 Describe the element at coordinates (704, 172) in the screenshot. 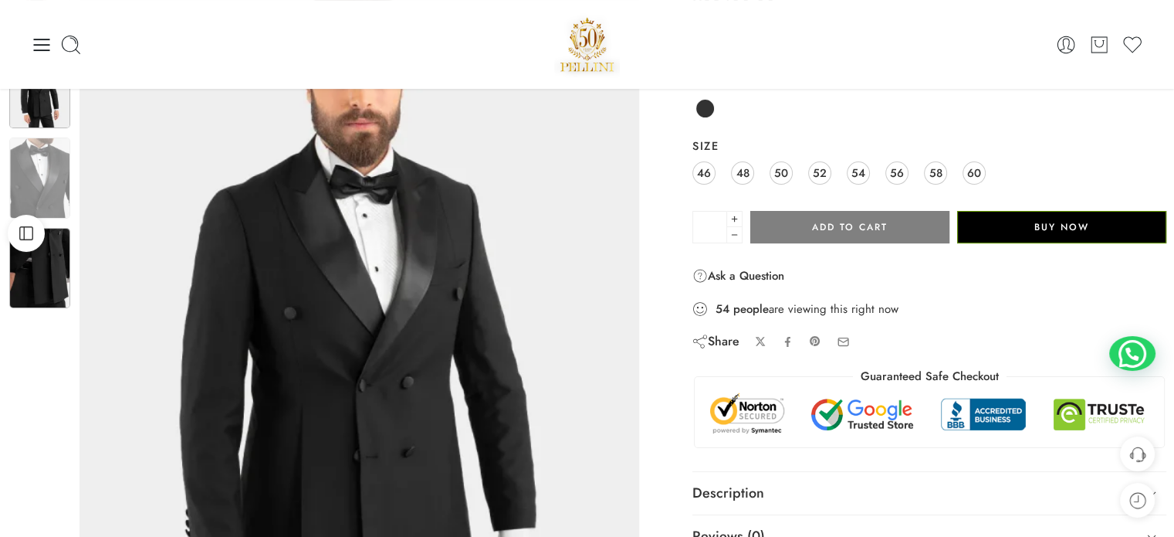

I see `span: 46` at that location.